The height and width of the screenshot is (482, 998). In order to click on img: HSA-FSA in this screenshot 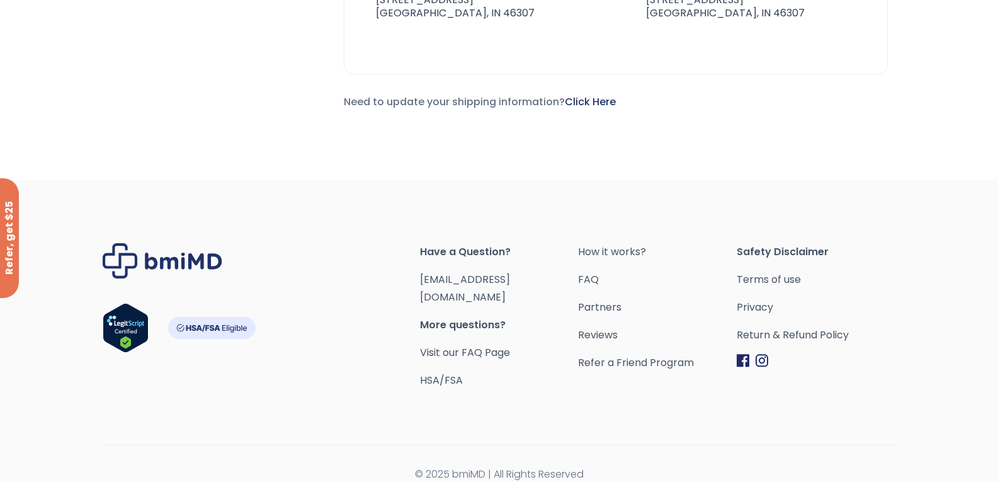, I will do `click(212, 327)`.